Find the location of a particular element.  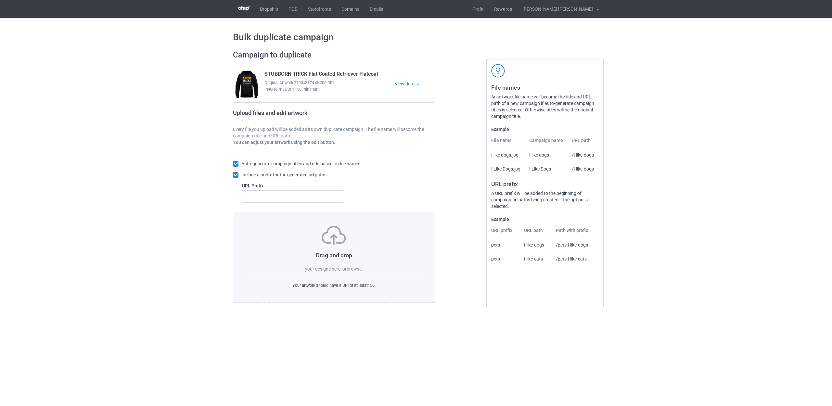

img: 3d383065fc803cdd16c62507c020ddf8.png is located at coordinates (244, 8).